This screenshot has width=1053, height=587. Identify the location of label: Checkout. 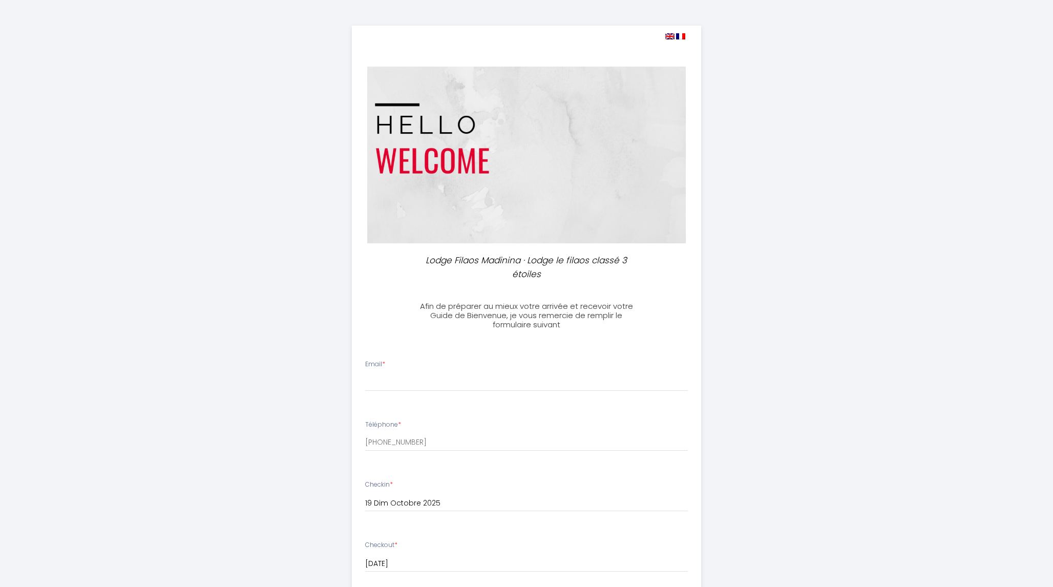
(381, 545).